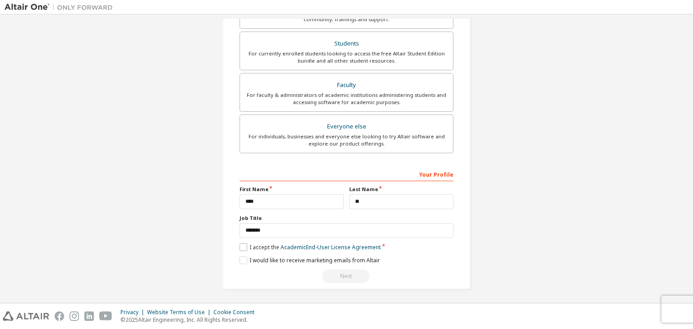  Describe the element at coordinates (346, 218) in the screenshot. I see `label: Job Title` at that location.